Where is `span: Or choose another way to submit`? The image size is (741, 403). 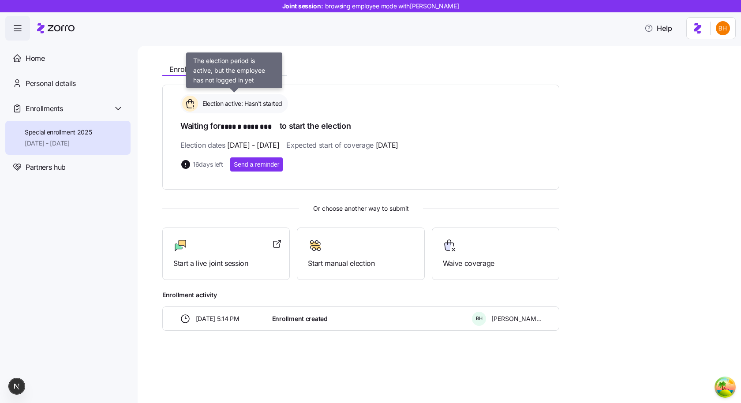 span: Or choose another way to submit is located at coordinates (361, 209).